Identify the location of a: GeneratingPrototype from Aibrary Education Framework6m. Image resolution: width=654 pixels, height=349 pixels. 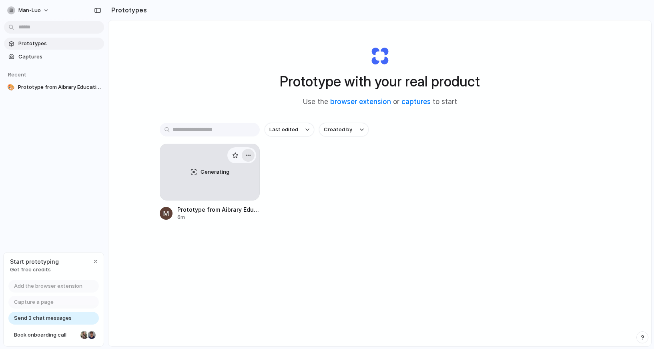
(210, 182).